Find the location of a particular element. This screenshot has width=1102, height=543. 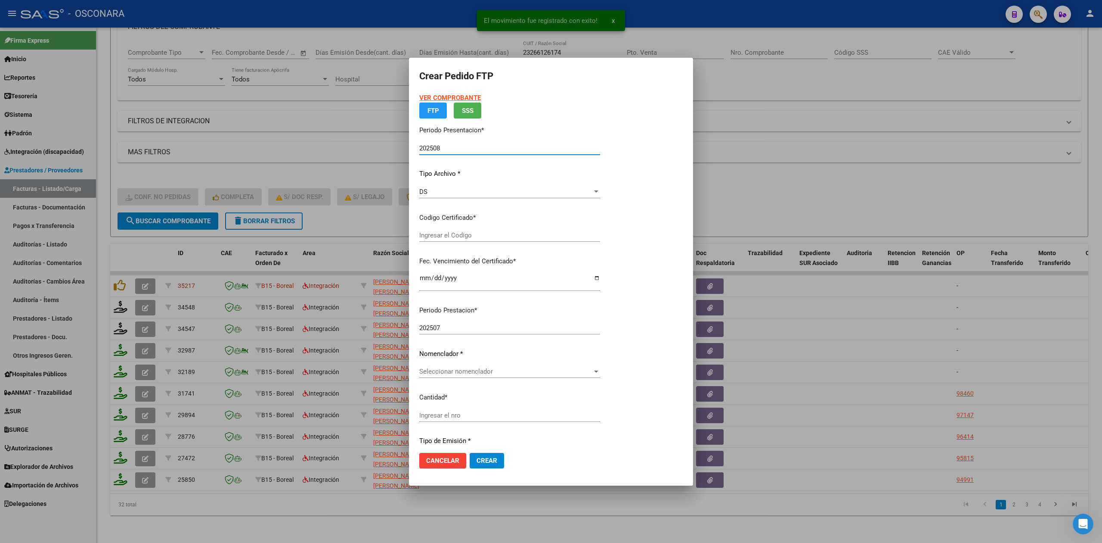

button: SSS is located at coordinates (468, 110).